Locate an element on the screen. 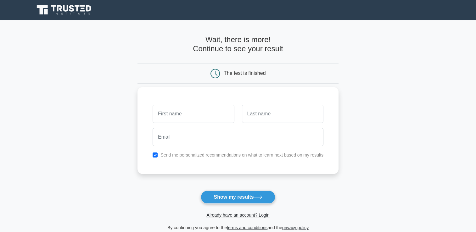 This screenshot has width=476, height=232. a: Already have an account? Login is located at coordinates (238, 215).